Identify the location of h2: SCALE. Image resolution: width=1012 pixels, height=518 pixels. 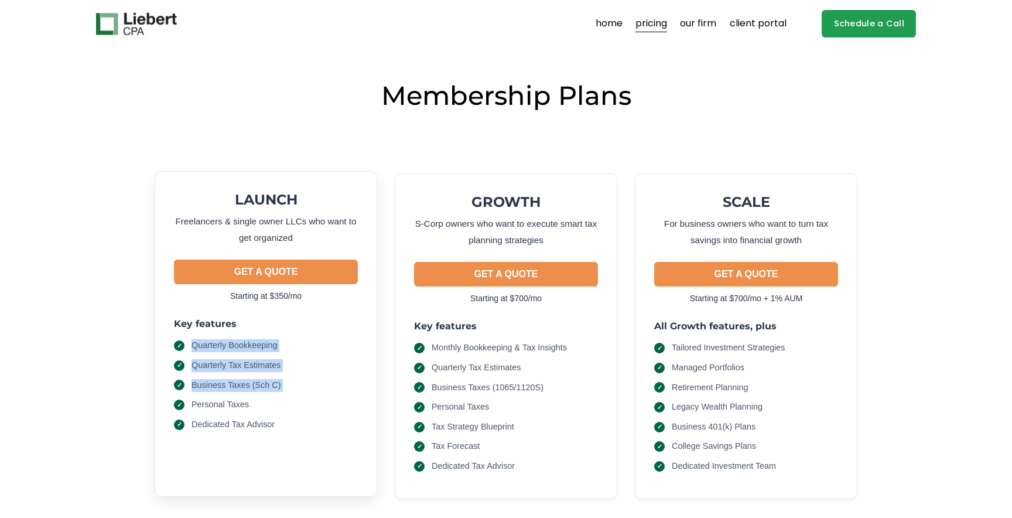
(746, 201).